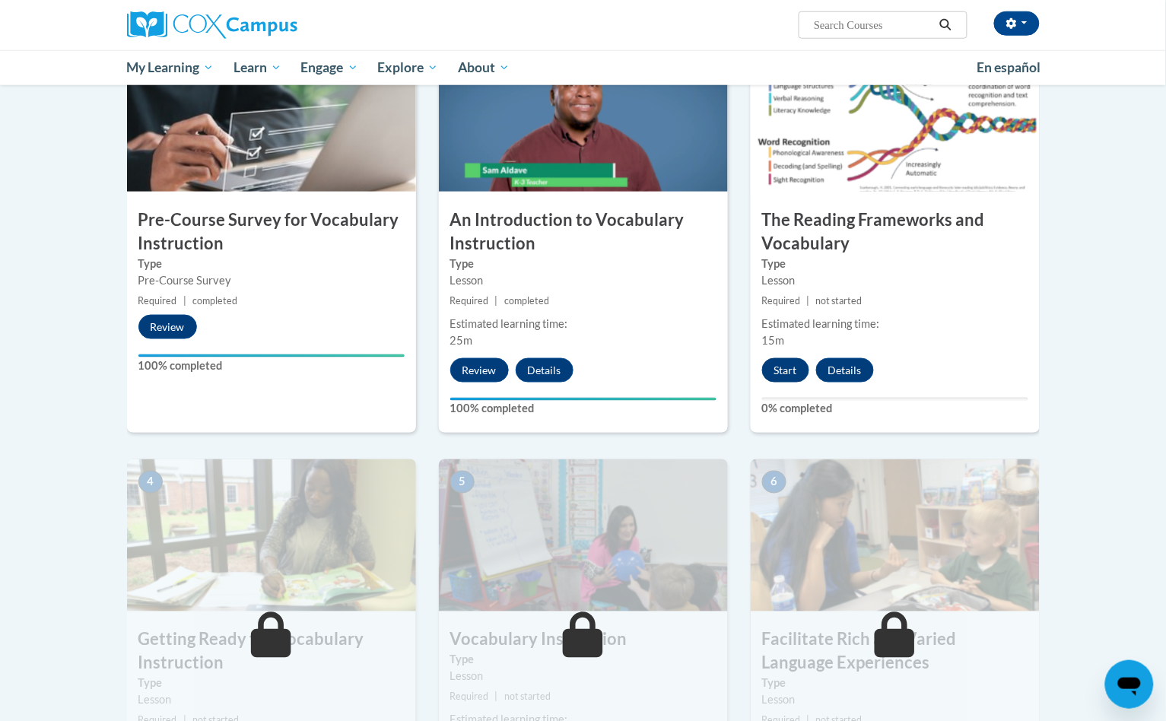 The height and width of the screenshot is (721, 1166). What do you see at coordinates (785, 370) in the screenshot?
I see `button: Start` at bounding box center [785, 370].